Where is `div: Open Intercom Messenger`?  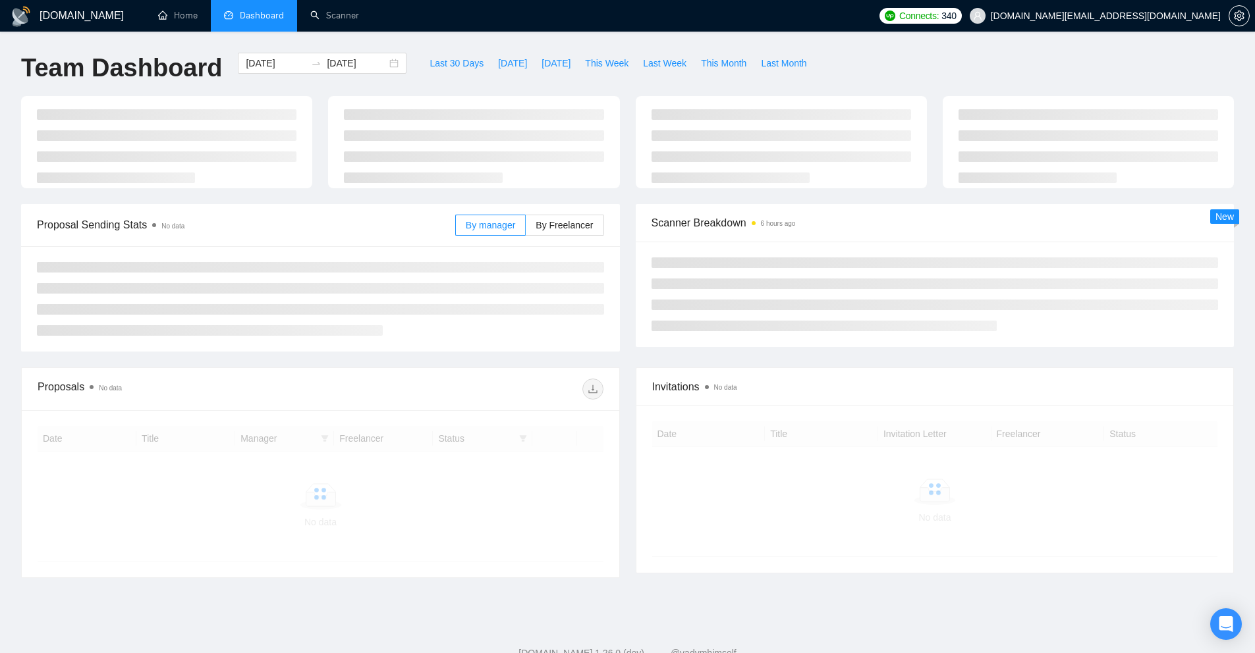 div: Open Intercom Messenger is located at coordinates (1226, 624).